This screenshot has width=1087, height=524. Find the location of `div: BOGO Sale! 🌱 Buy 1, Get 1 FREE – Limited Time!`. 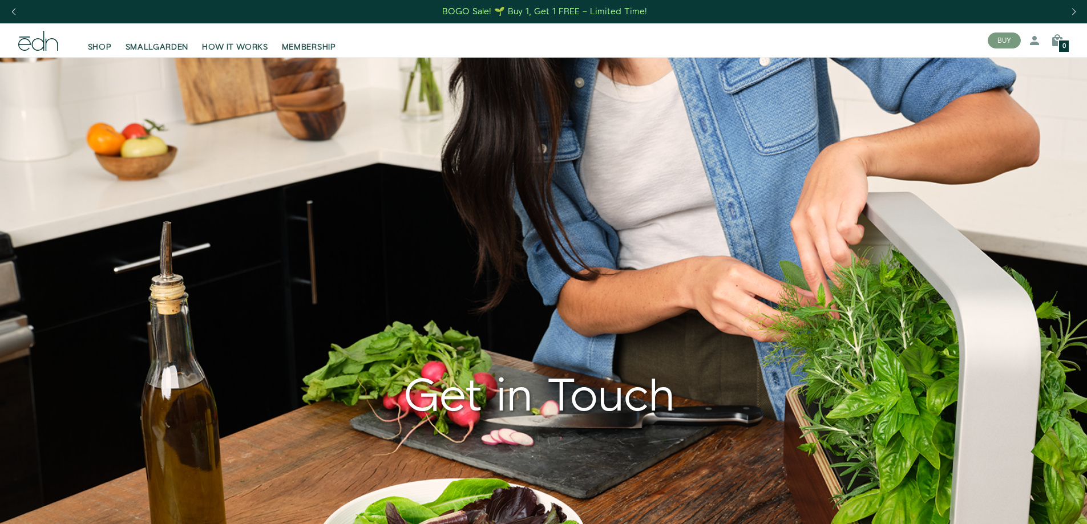

div: BOGO Sale! 🌱 Buy 1, Get 1 FREE – Limited Time! is located at coordinates (544, 11).